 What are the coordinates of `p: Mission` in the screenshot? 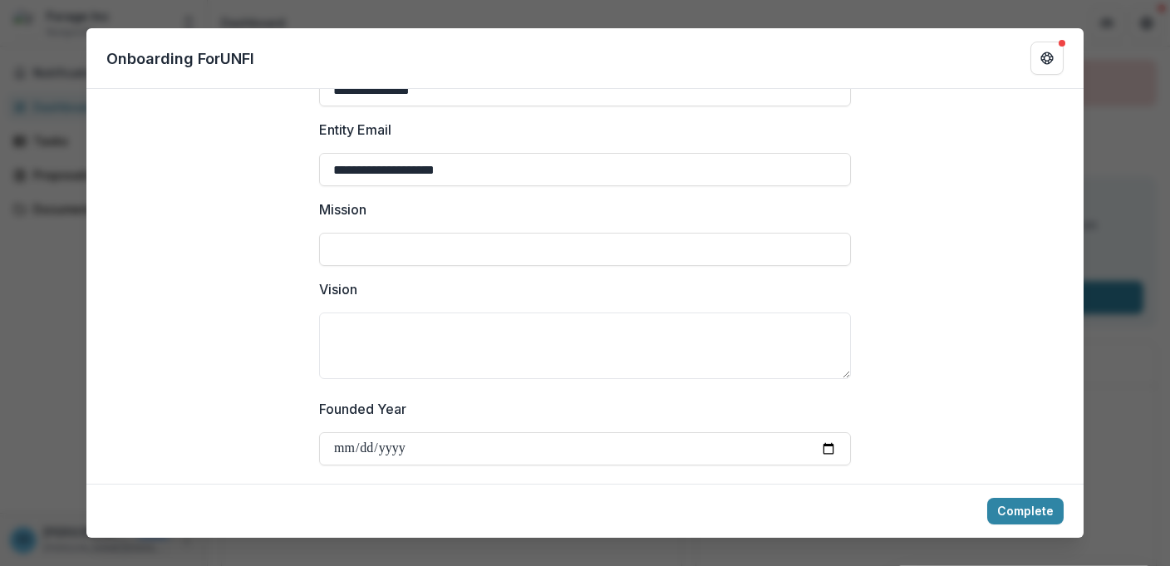 It's located at (342, 209).